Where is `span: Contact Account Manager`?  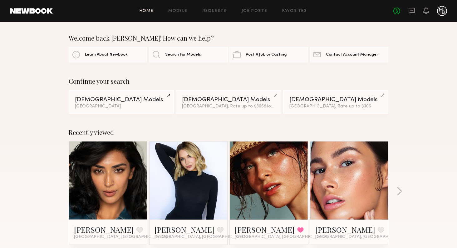 span: Contact Account Manager is located at coordinates (352, 55).